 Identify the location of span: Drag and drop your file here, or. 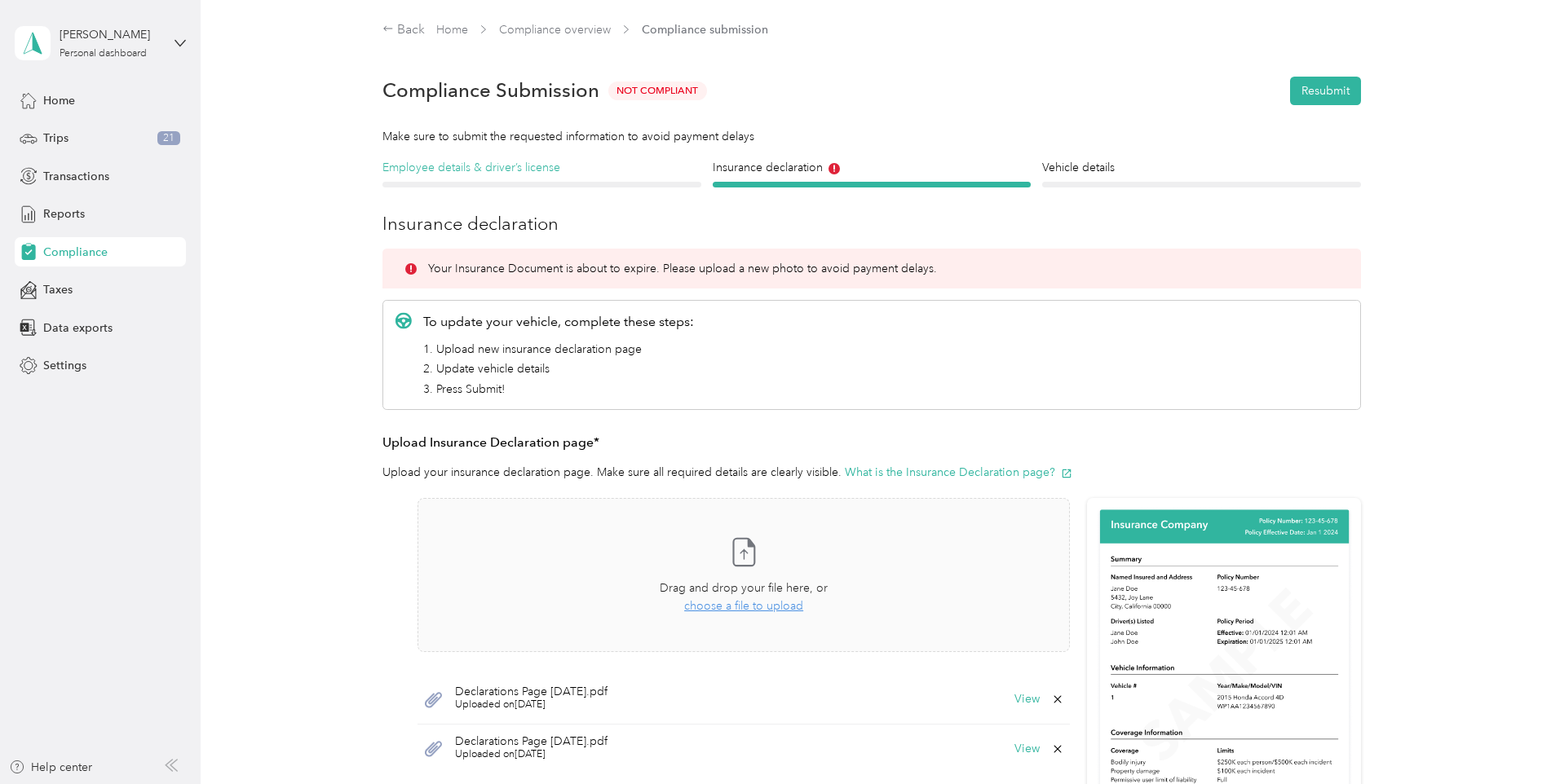
(744, 587).